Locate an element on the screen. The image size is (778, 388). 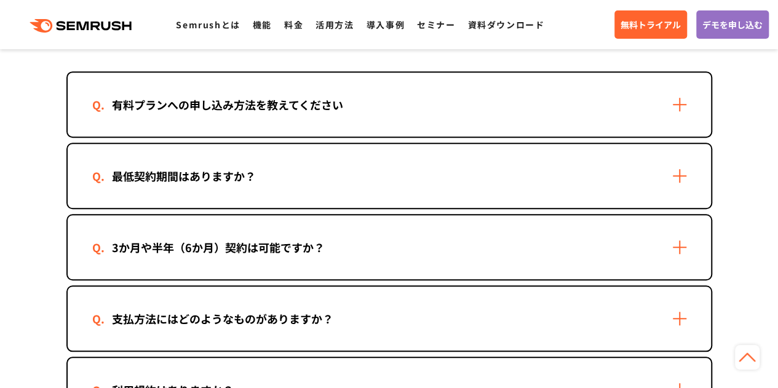
a: セミナー is located at coordinates (436, 25).